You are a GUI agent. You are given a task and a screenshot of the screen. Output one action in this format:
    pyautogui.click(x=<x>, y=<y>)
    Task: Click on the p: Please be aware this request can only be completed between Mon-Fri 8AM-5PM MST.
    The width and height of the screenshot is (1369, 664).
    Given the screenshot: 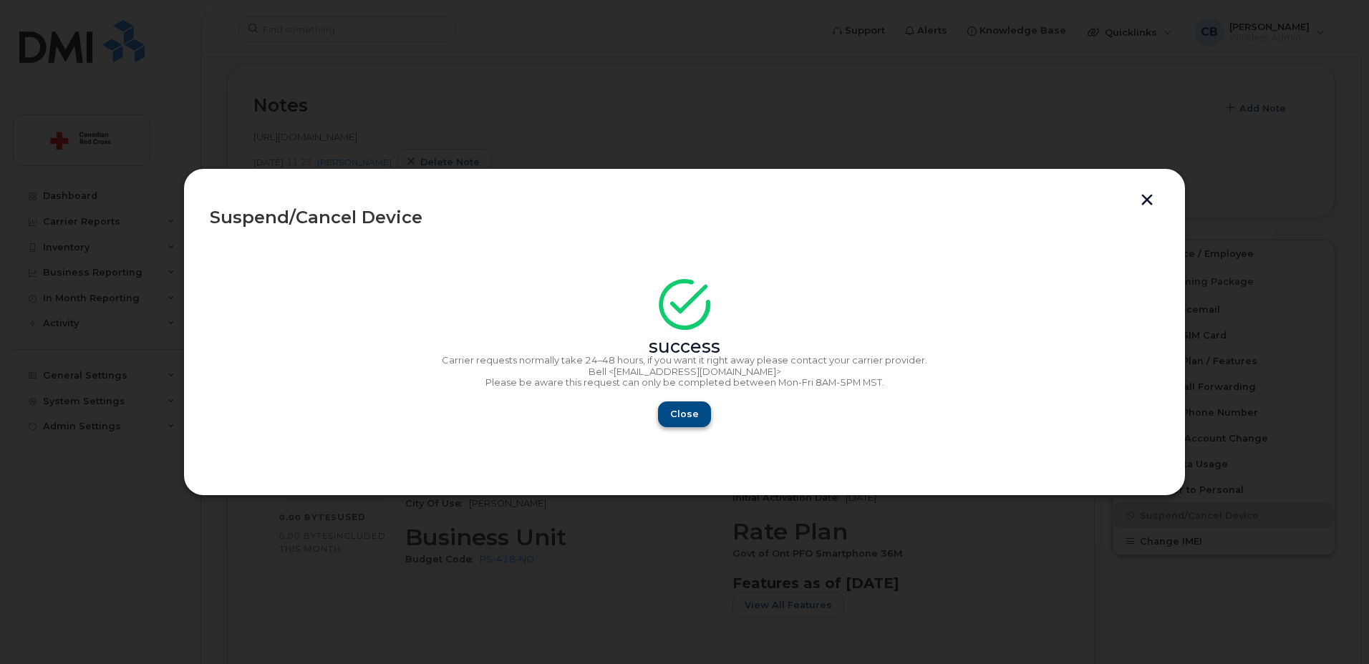 What is the action you would take?
    pyautogui.click(x=684, y=383)
    